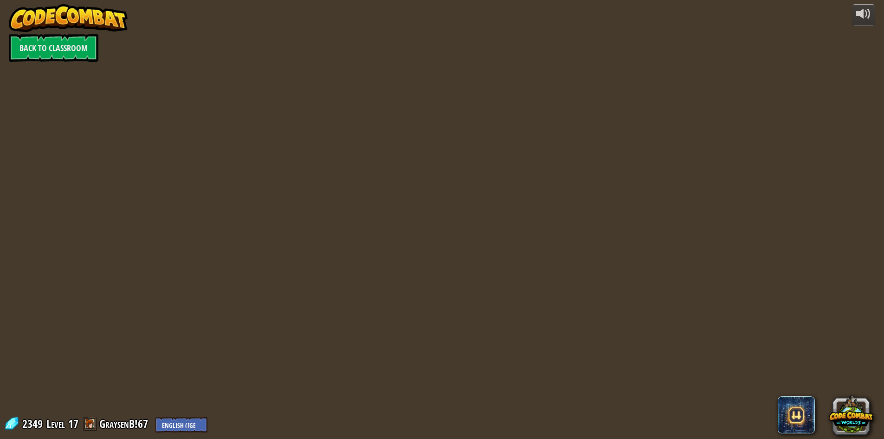  What do you see at coordinates (53, 48) in the screenshot?
I see `a: Back to Classroom` at bounding box center [53, 48].